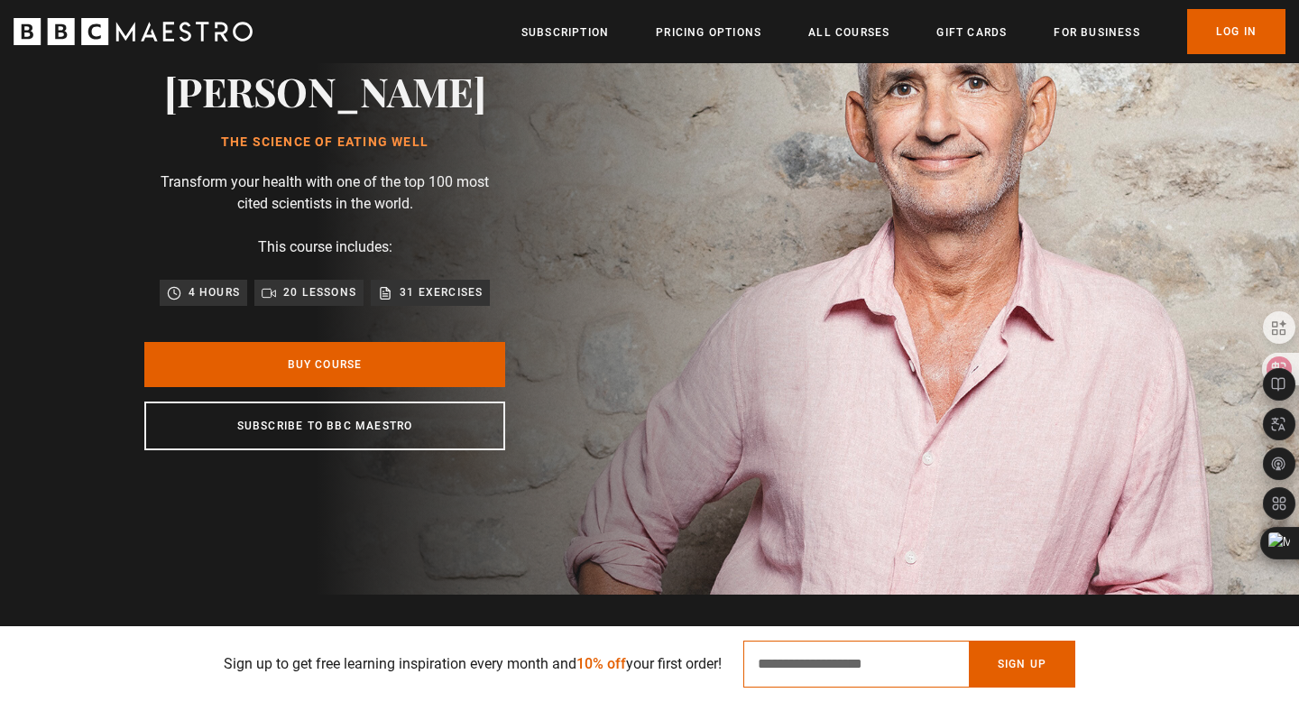 The width and height of the screenshot is (1299, 702). I want to click on nav: Primary, so click(903, 32).